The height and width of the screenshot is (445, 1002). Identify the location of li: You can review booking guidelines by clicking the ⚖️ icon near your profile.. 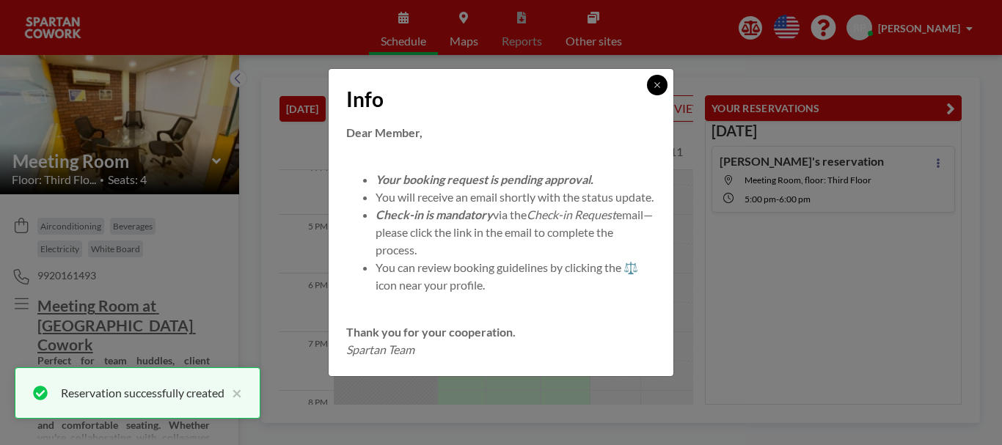
(515, 276).